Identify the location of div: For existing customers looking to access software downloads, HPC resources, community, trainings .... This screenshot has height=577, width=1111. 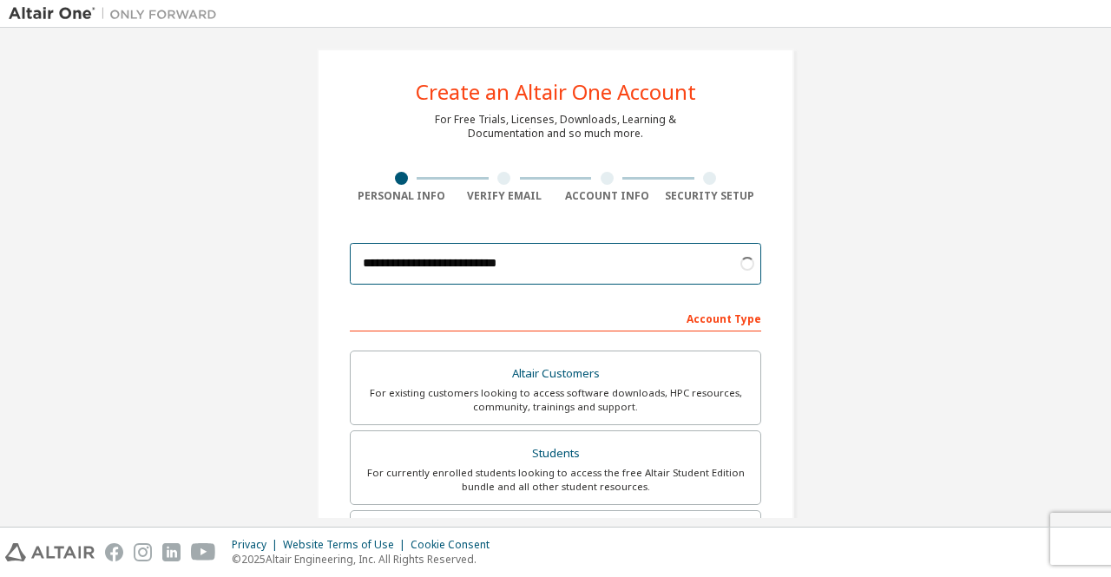
(556, 400).